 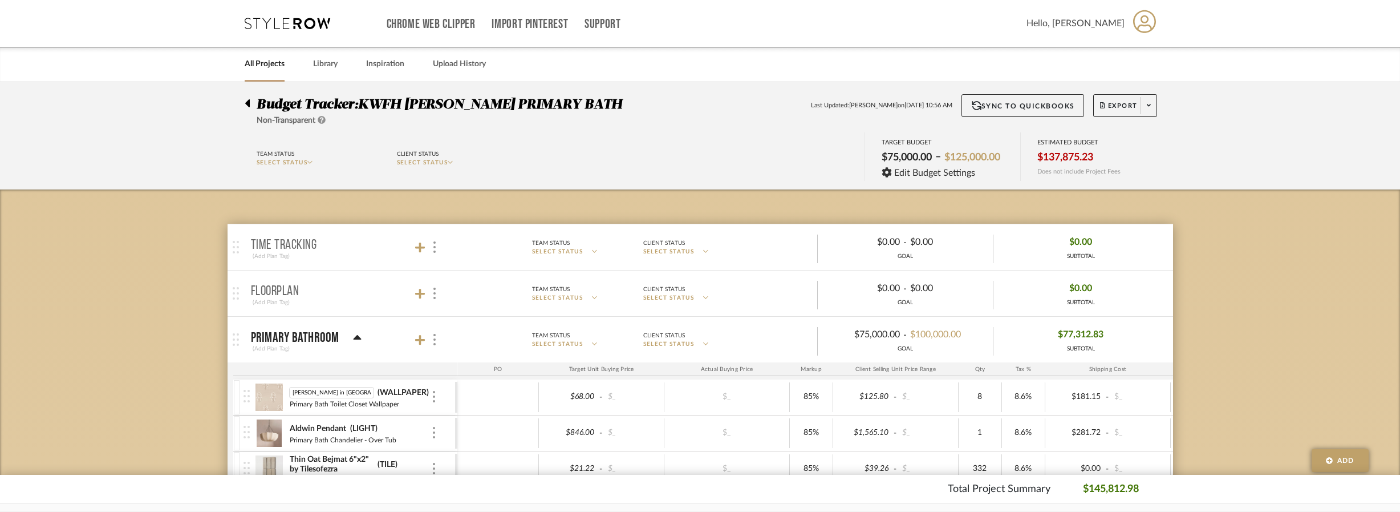 What do you see at coordinates (1199, 369) in the screenshot?
I see `div: Ship. Markup %` at bounding box center [1199, 369].